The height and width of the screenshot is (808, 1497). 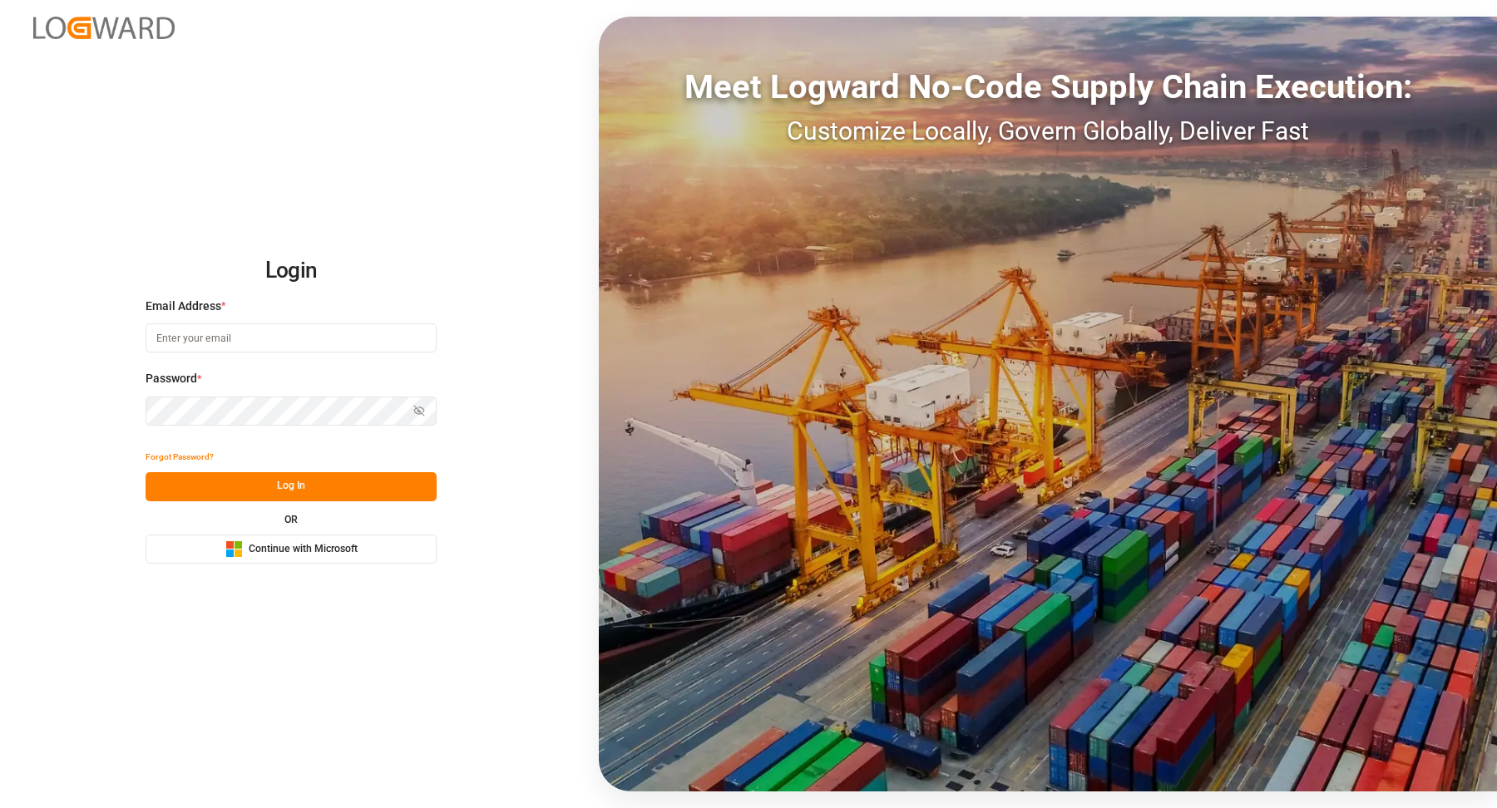 I want to click on input: Enter your email, so click(x=291, y=338).